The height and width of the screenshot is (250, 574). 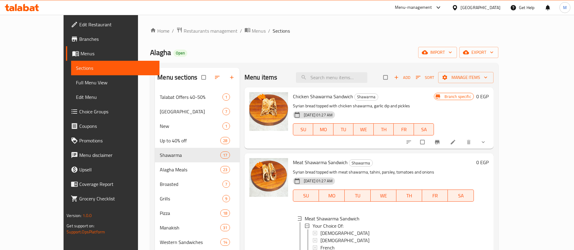 What do you see at coordinates (225, 170) in the screenshot?
I see `span: 23` at bounding box center [225, 170].